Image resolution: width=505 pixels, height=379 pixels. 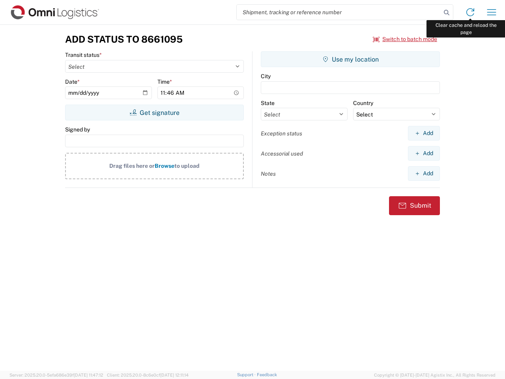 What do you see at coordinates (267, 375) in the screenshot?
I see `a: Feedback` at bounding box center [267, 375].